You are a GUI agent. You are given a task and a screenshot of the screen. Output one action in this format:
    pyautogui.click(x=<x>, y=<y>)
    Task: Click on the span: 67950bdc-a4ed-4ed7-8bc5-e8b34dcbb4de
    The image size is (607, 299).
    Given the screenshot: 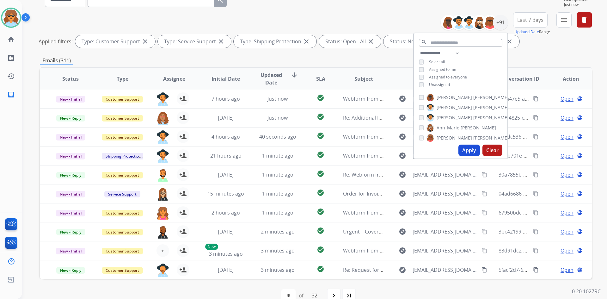 What is the action you would take?
    pyautogui.click(x=548, y=212)
    